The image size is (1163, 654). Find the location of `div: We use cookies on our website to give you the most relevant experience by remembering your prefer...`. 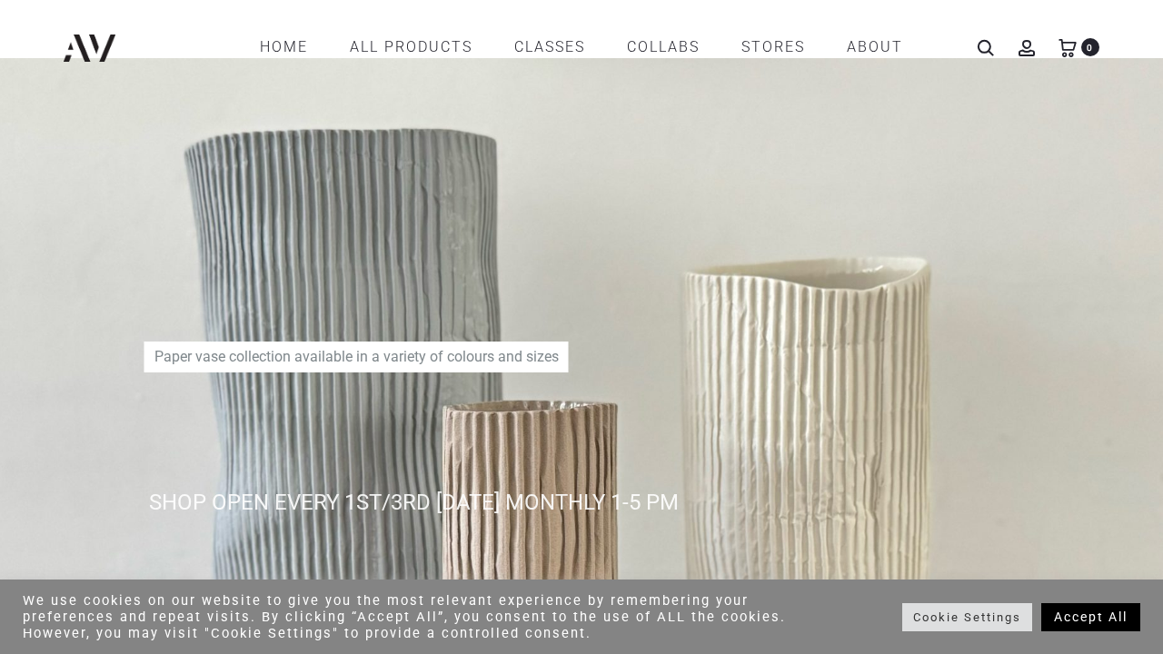

div: We use cookies on our website to give you the most relevant experience by remembering your prefer... is located at coordinates (414, 617).